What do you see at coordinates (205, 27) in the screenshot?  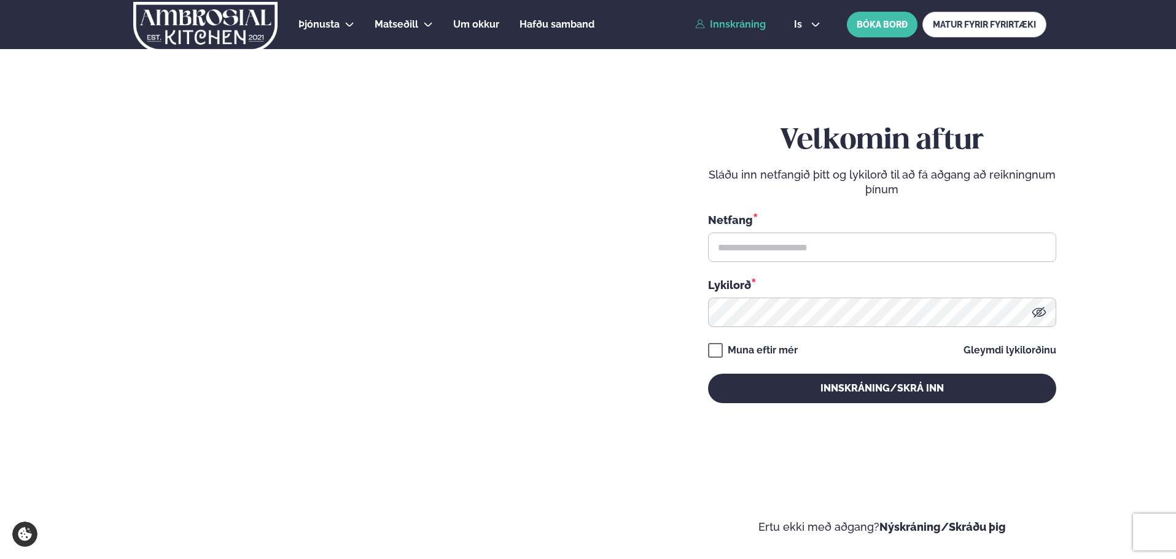 I see `img: logo` at bounding box center [205, 27].